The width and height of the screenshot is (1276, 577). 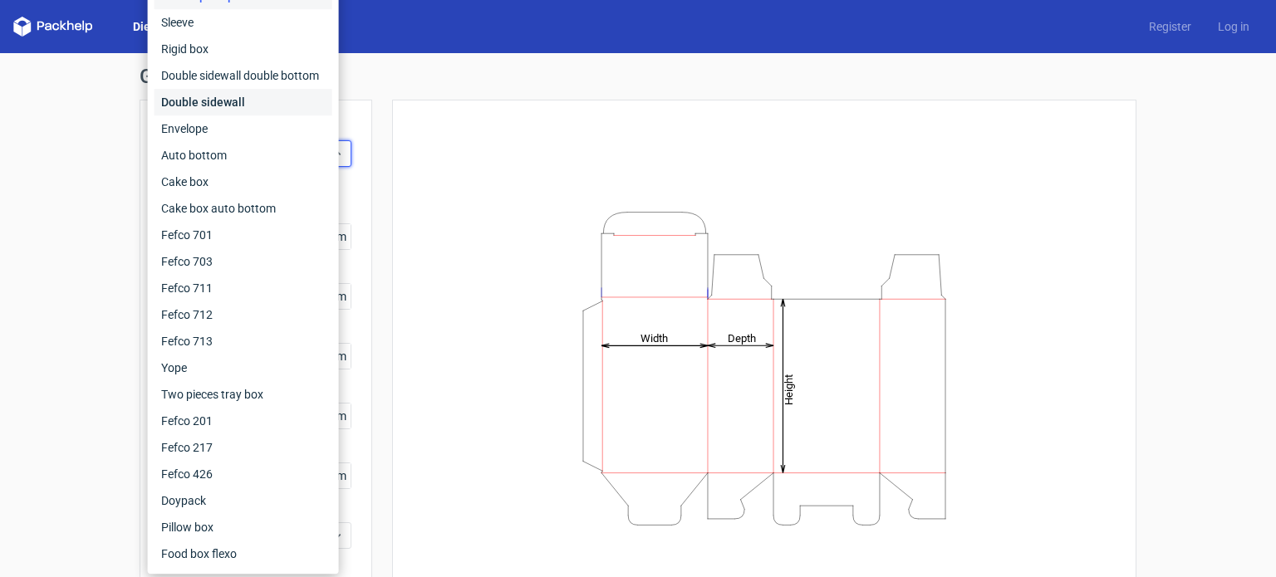 I want to click on div: Two pieces tray box, so click(x=243, y=394).